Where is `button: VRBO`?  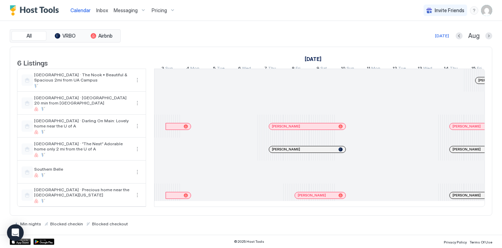 button: VRBO is located at coordinates (65, 36).